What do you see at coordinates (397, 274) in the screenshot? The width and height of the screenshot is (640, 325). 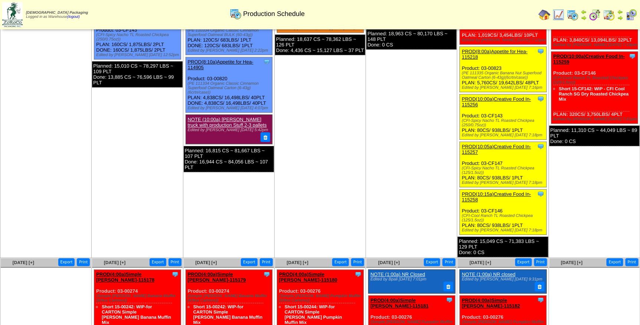 I see `a: NOTE (1:00a) NR Closed` at bounding box center [397, 274].